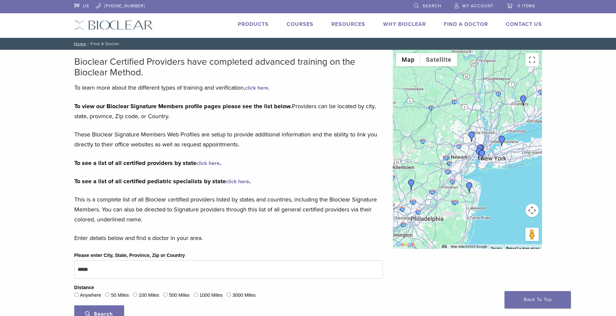  Describe the element at coordinates (408, 60) in the screenshot. I see `button: Show street map` at that location.